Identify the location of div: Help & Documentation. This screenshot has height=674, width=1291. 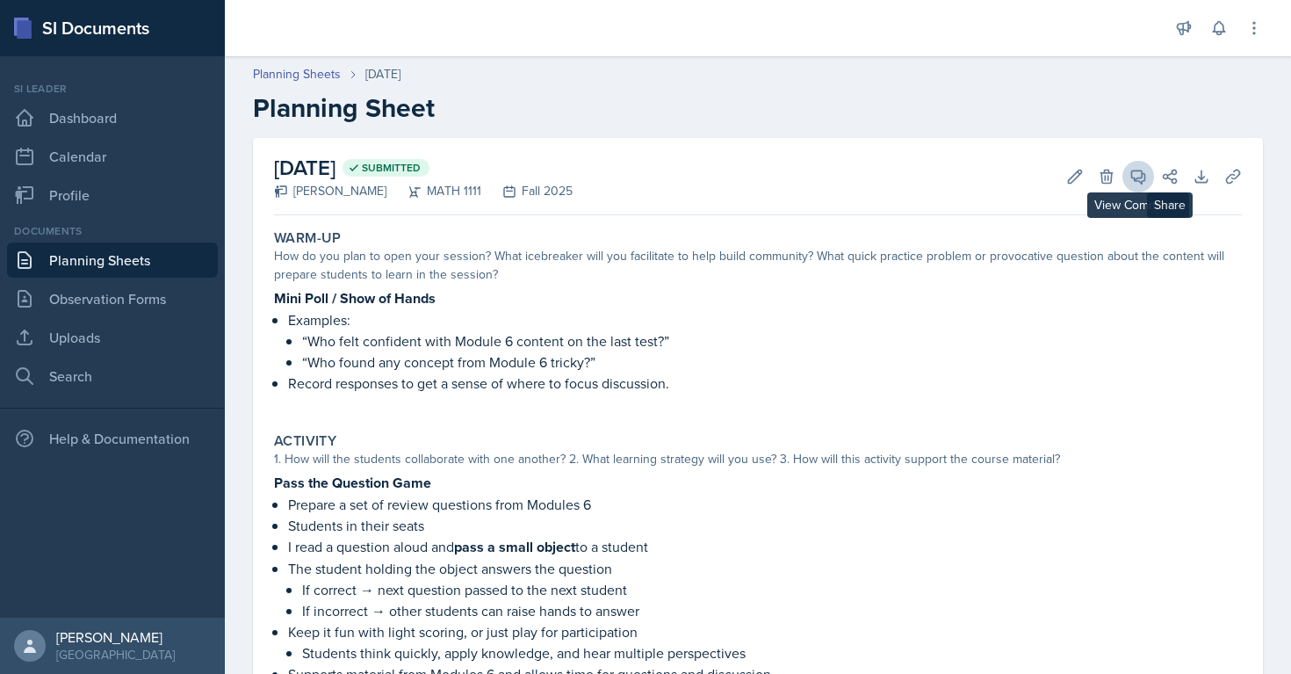
(112, 438).